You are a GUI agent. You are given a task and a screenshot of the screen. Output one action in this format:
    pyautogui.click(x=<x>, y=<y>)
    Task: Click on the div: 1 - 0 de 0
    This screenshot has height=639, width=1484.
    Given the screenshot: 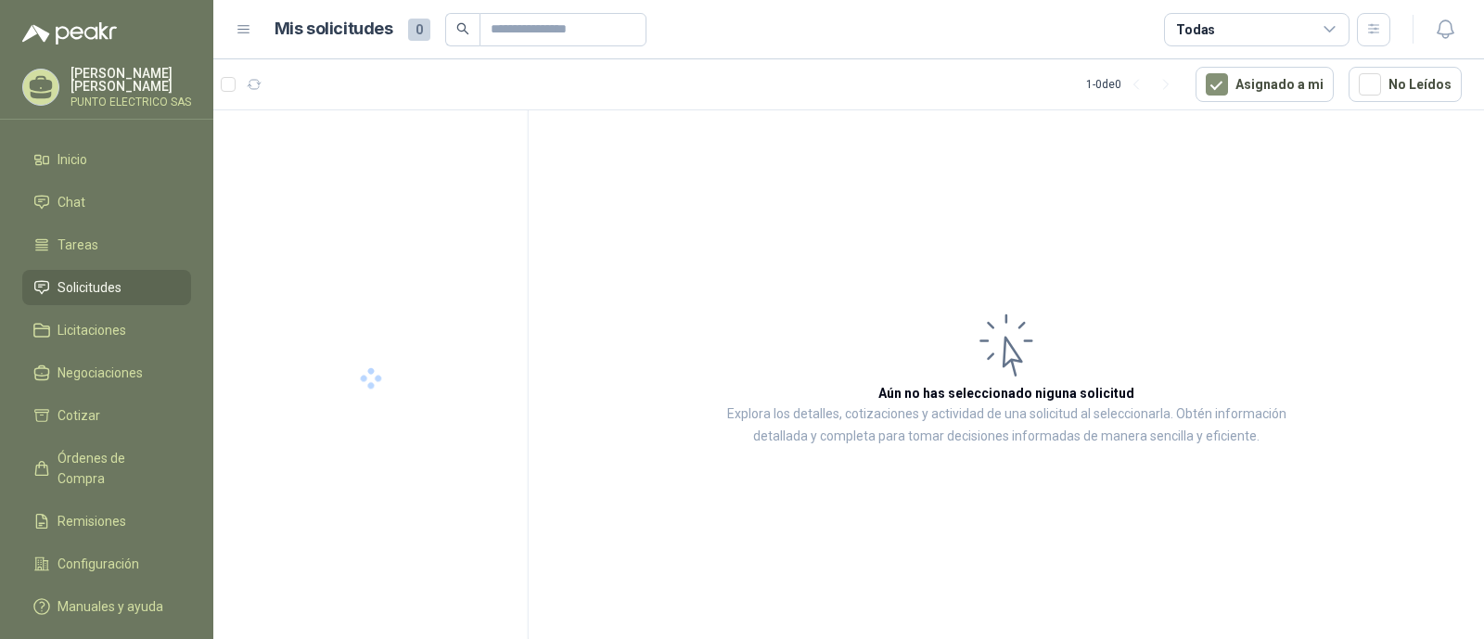 What is the action you would take?
    pyautogui.click(x=1133, y=84)
    